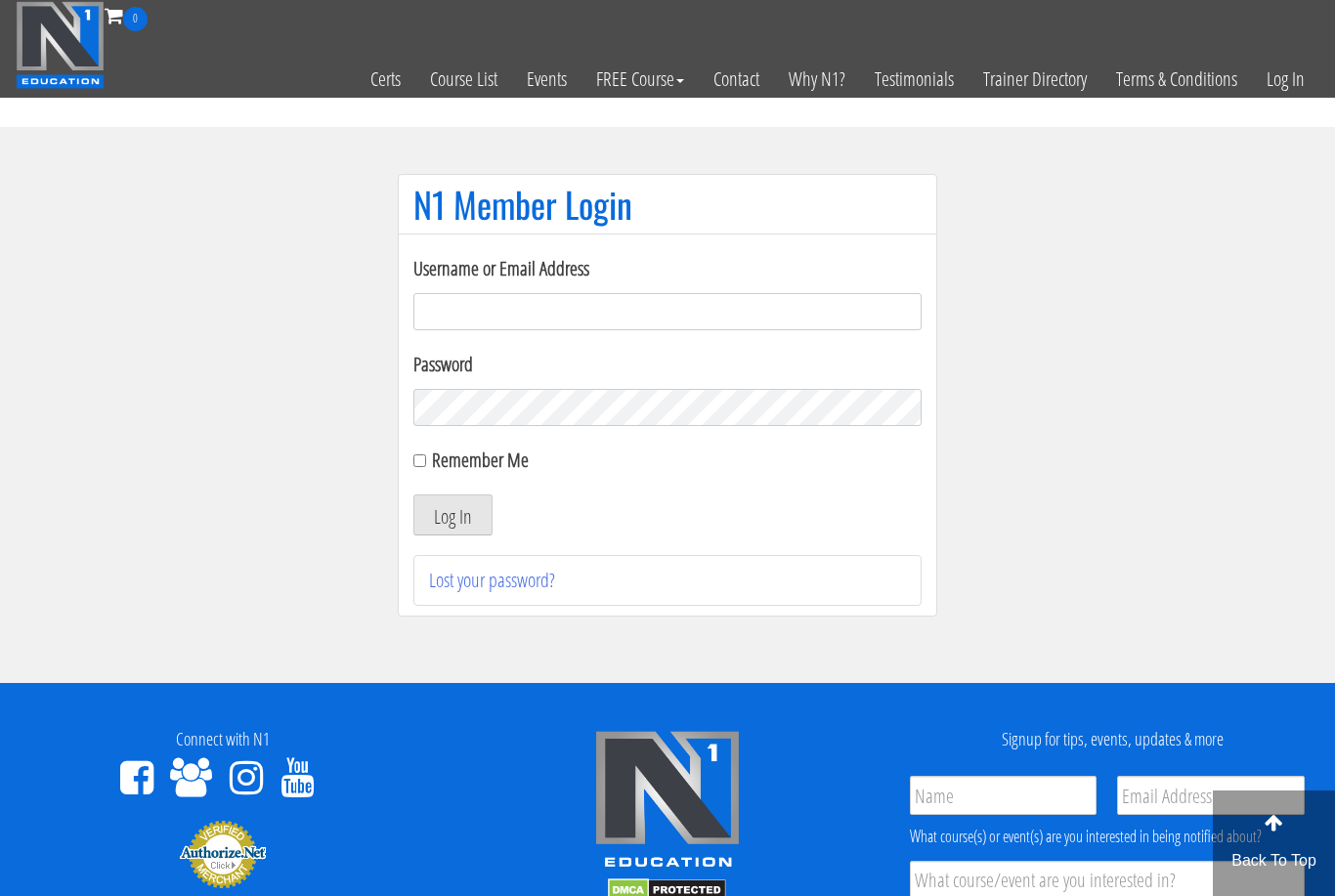  Describe the element at coordinates (126, 15) in the screenshot. I see `a: 0` at that location.